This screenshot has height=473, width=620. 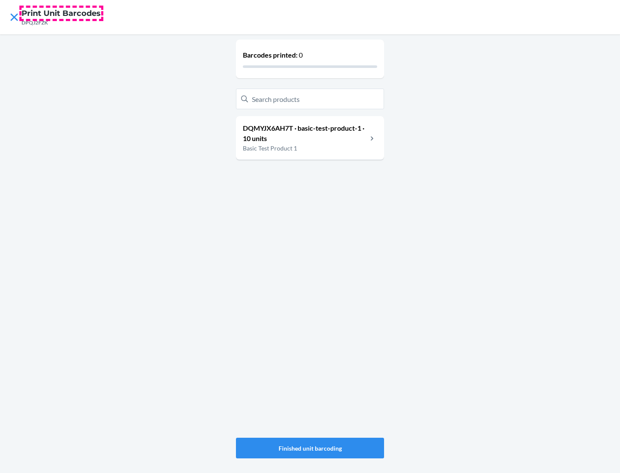 I want to click on p: Basic Test Product 1, so click(x=305, y=148).